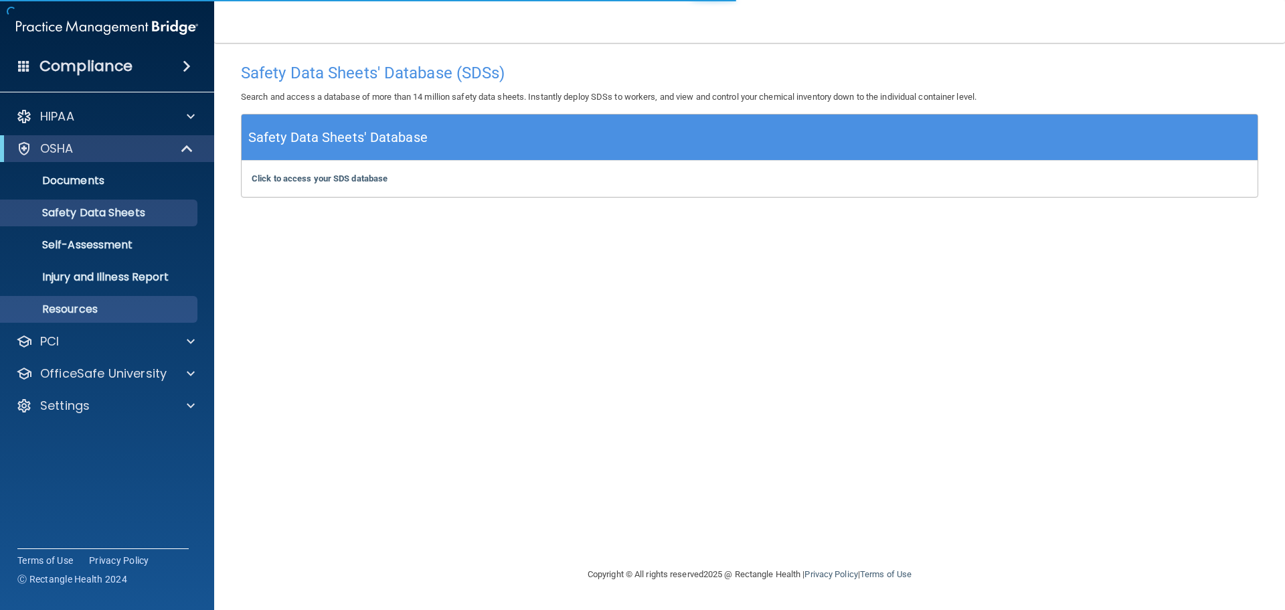  What do you see at coordinates (103, 373) in the screenshot?
I see `p: OfficeSafe University` at bounding box center [103, 373].